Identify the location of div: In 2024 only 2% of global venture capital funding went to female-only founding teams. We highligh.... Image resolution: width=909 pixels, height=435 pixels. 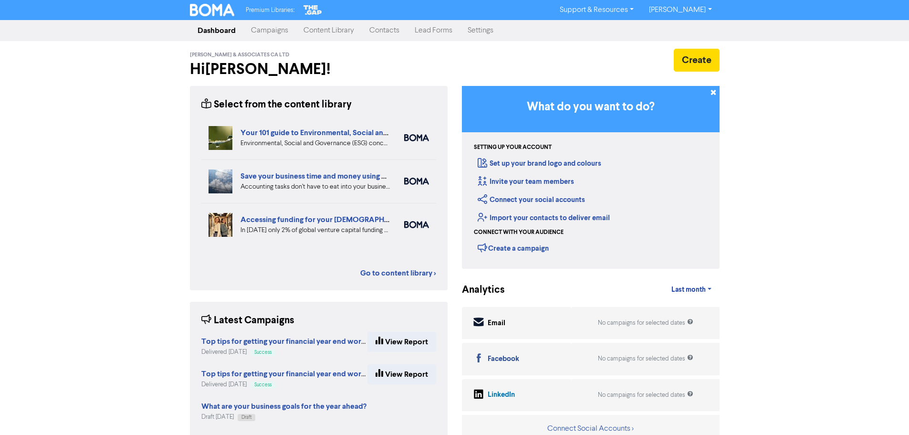
(315, 230).